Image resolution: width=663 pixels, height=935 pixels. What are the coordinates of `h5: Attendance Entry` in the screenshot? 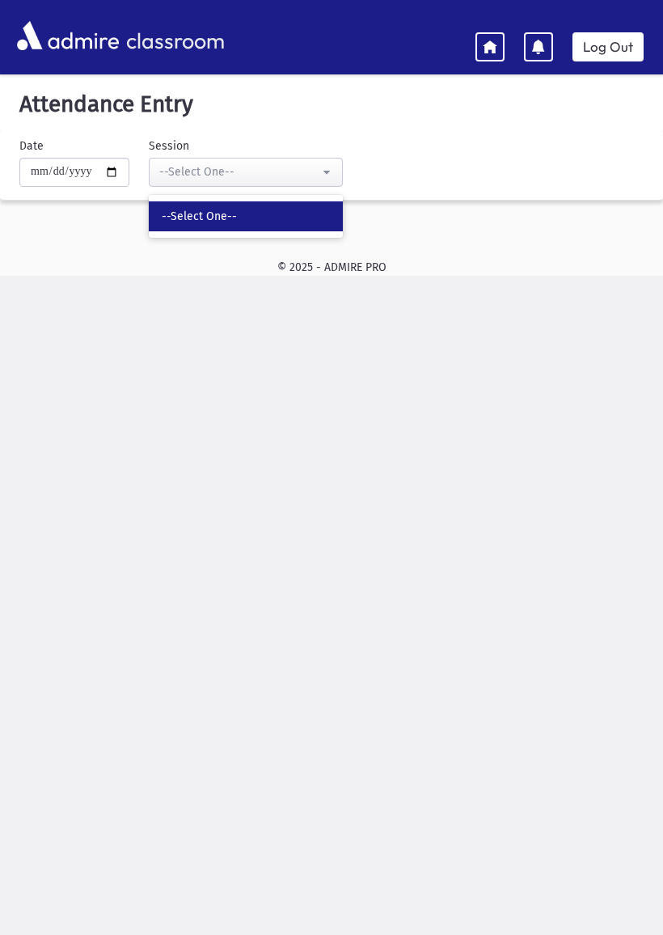 It's located at (332, 104).